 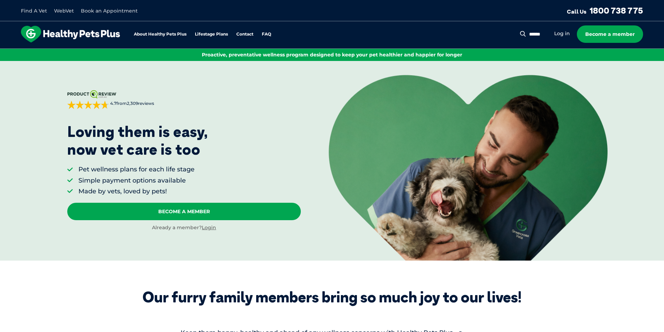 What do you see at coordinates (136, 169) in the screenshot?
I see `li: Pet wellness plans for each life stage` at bounding box center [136, 169].